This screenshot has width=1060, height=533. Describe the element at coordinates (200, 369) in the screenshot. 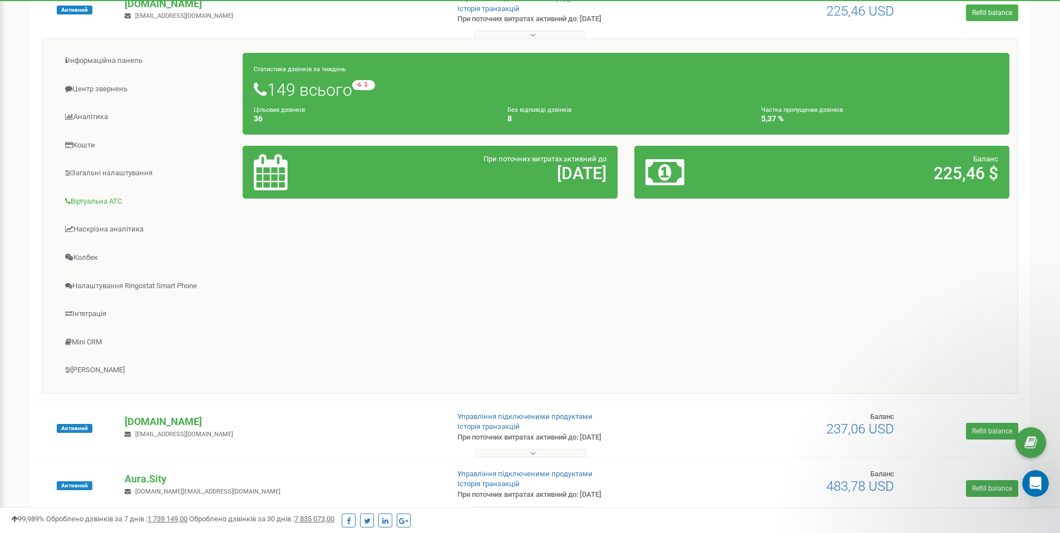

I see `button: Надіслати повідомлення…` at that location.